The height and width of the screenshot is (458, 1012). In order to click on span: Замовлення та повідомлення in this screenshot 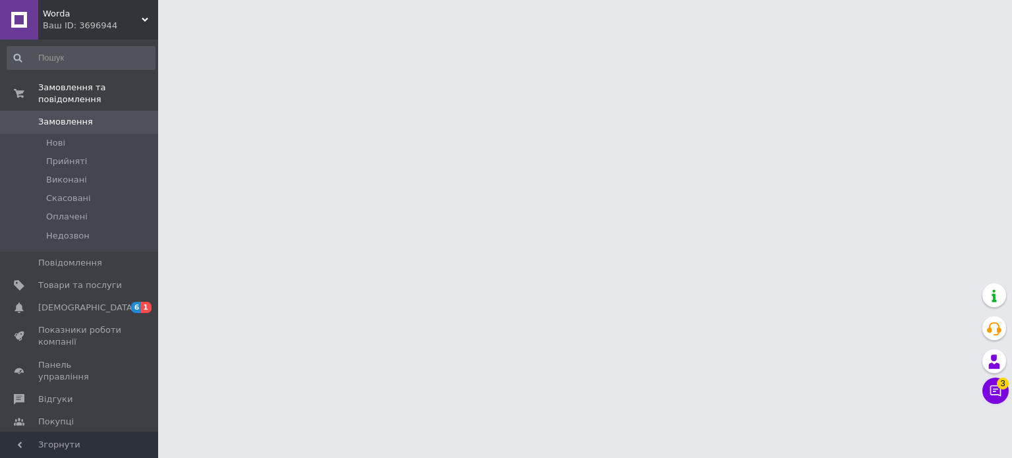, I will do `click(98, 94)`.